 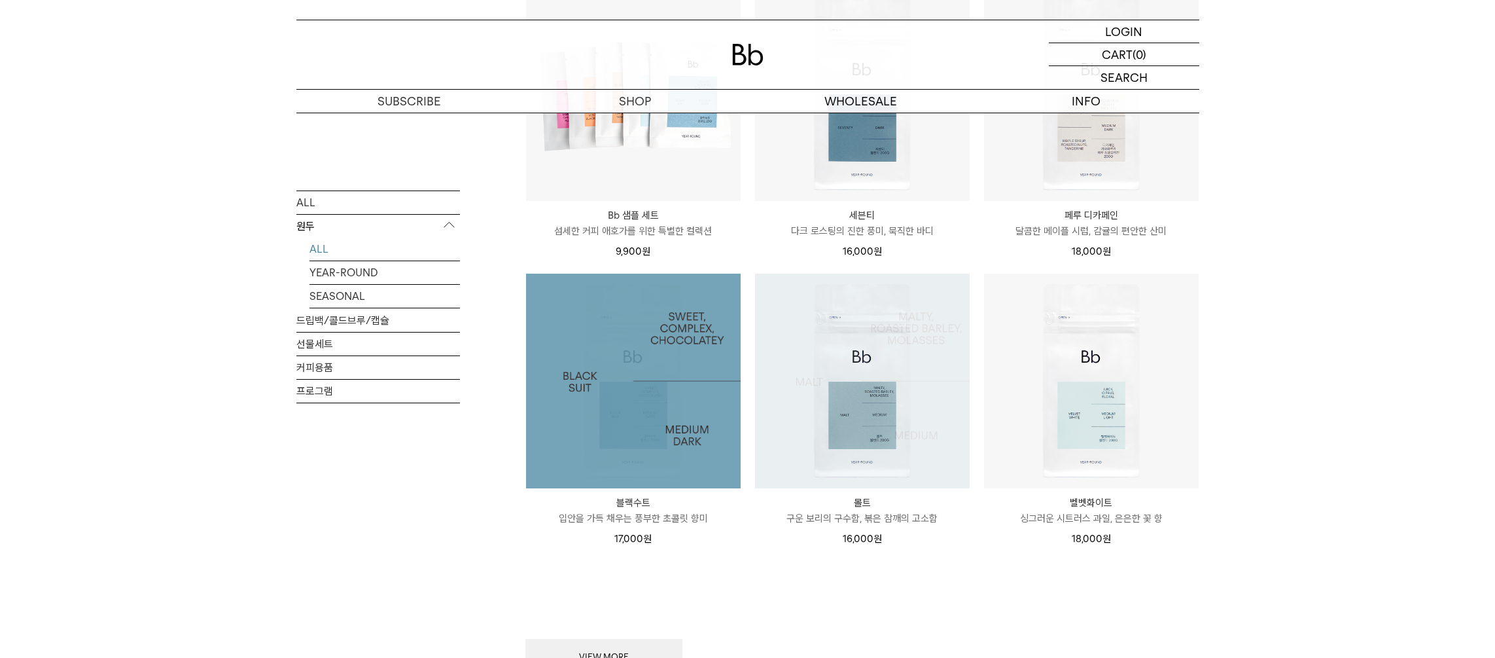 What do you see at coordinates (1091, 215) in the screenshot?
I see `p: 페루 디카페인` at bounding box center [1091, 215].